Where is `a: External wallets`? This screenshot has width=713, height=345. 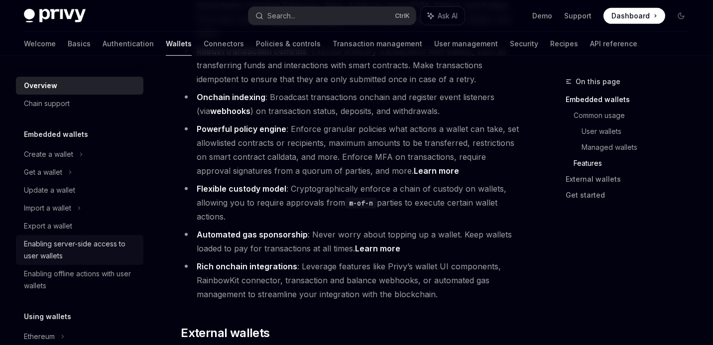
a: External wallets is located at coordinates (631, 179).